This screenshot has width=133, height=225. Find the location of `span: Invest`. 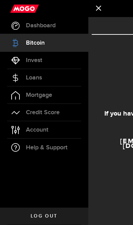

span: Invest is located at coordinates (34, 60).